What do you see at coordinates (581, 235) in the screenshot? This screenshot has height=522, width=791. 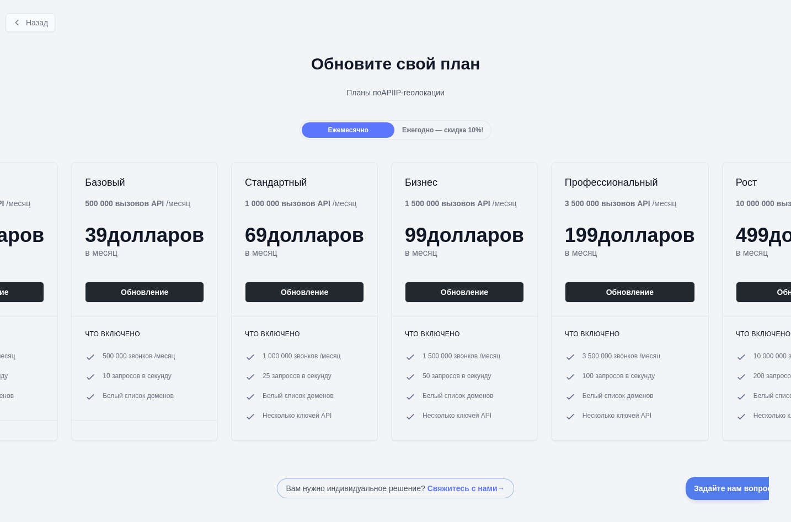 I see `font: 199` at bounding box center [581, 235].